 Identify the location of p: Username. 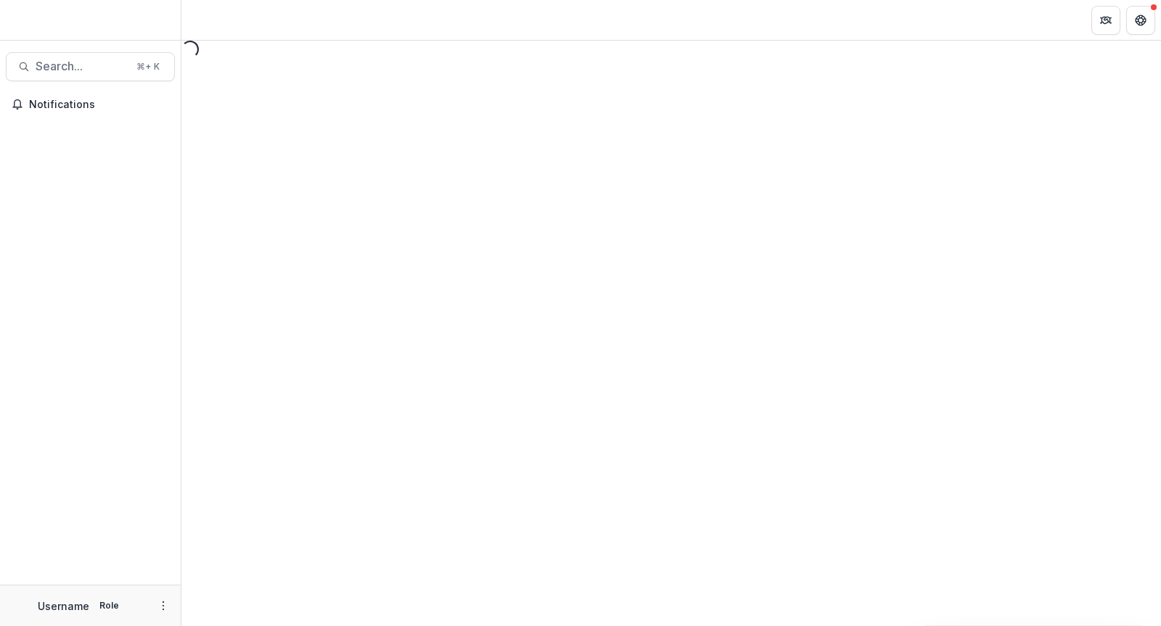
(63, 606).